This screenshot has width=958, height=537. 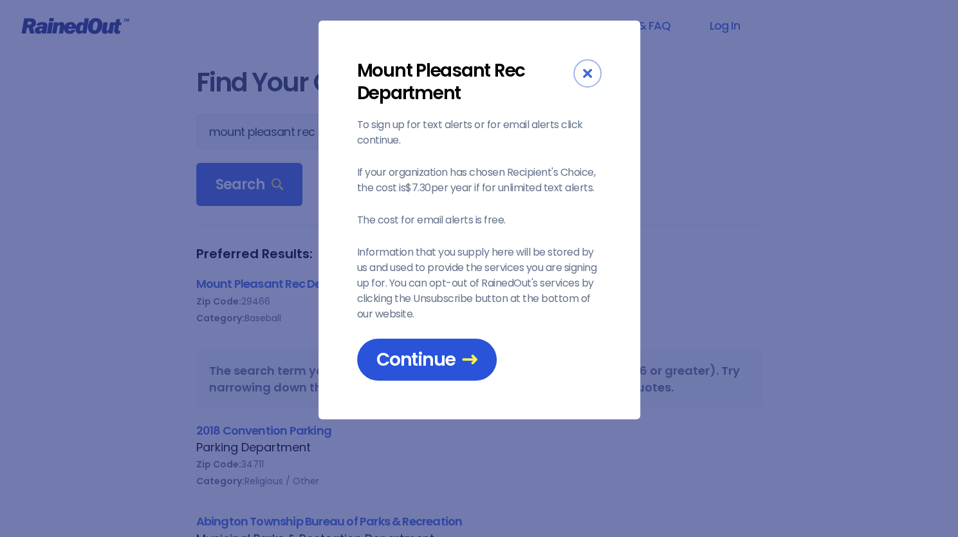 What do you see at coordinates (427, 359) in the screenshot?
I see `span: Continue` at bounding box center [427, 359].